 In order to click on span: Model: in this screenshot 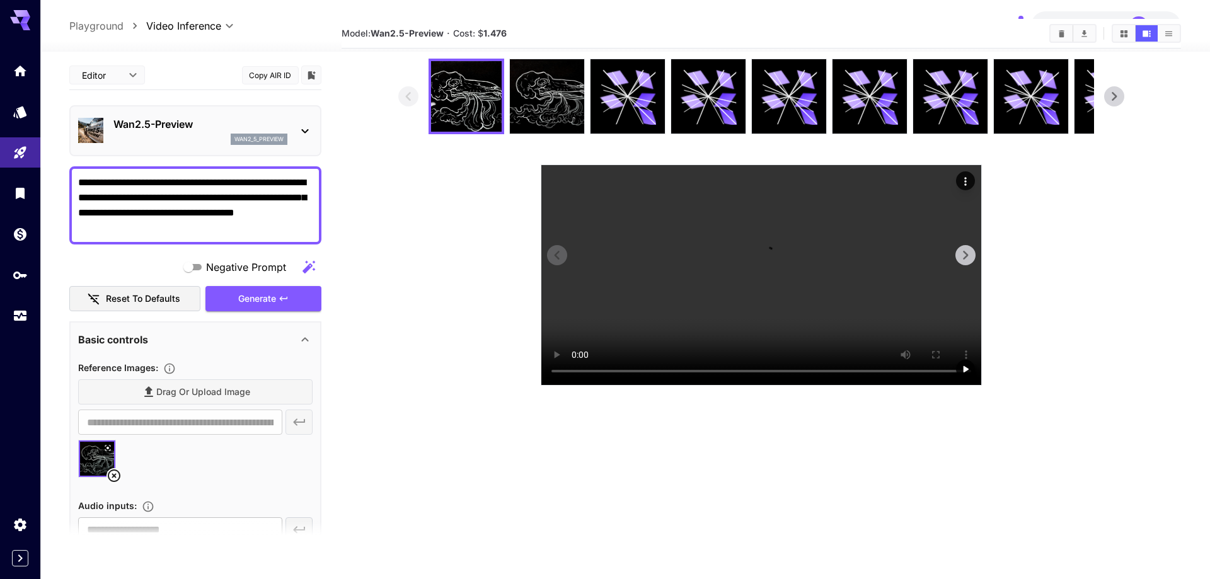, I will do `click(393, 33)`.